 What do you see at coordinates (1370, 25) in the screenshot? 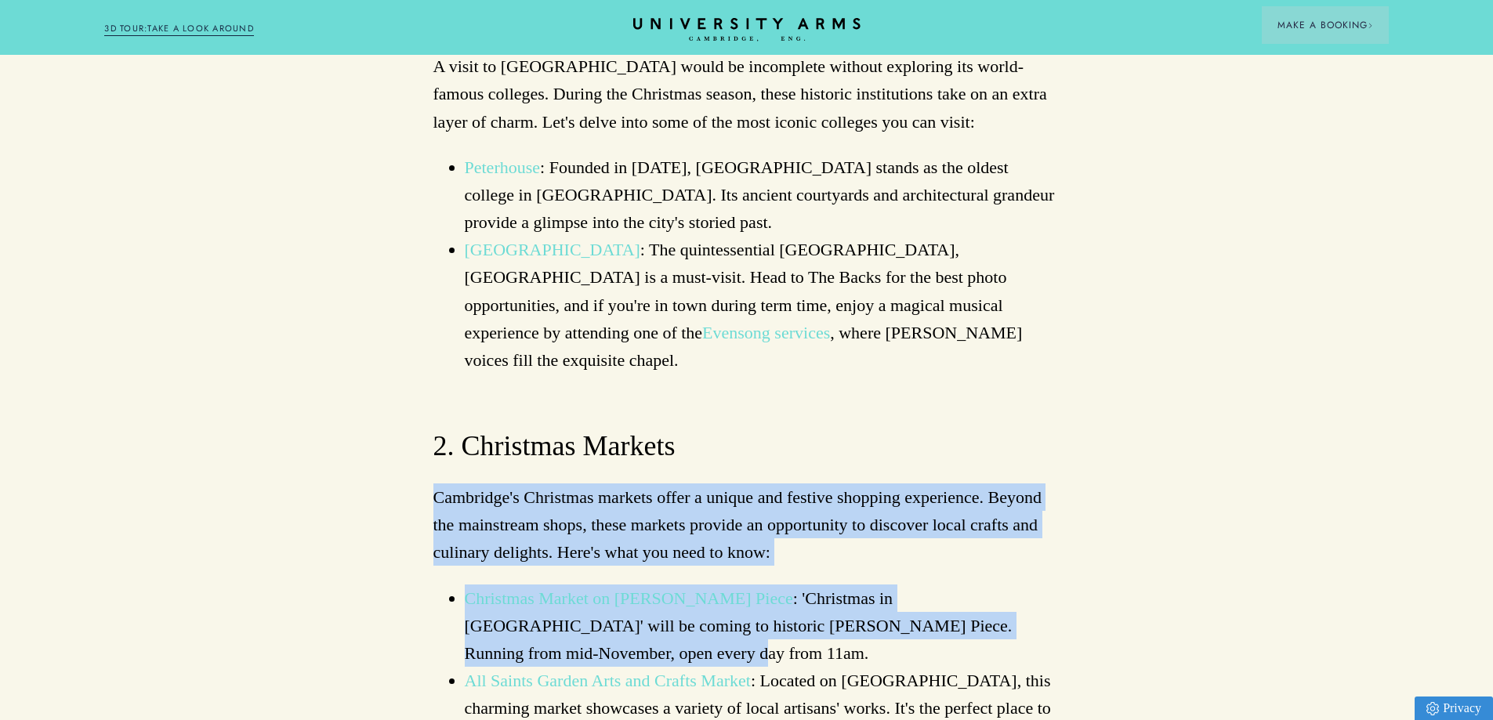
I see `img: Arrow icon` at bounding box center [1370, 25].